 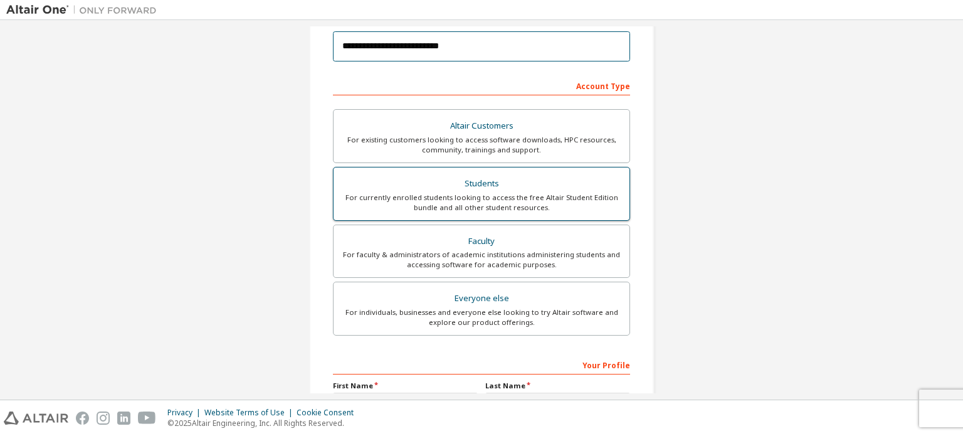 I want to click on div: For existing customers looking to access software downloads, HPC resources, community, trainings ..., so click(x=481, y=145).